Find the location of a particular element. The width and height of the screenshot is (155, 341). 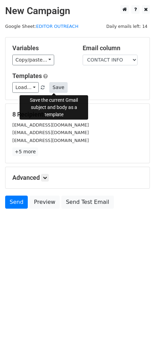

div: Save the current Gmail subject and body as a template is located at coordinates (54, 107).